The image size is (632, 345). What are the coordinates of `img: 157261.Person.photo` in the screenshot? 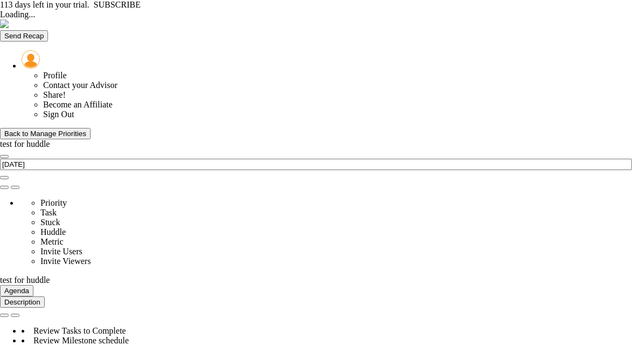 It's located at (31, 59).